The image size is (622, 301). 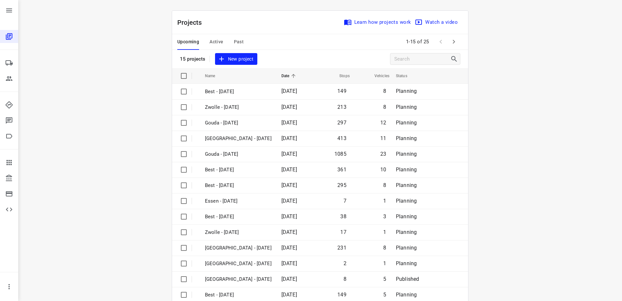 What do you see at coordinates (343, 232) in the screenshot?
I see `span: 17` at bounding box center [343, 232].